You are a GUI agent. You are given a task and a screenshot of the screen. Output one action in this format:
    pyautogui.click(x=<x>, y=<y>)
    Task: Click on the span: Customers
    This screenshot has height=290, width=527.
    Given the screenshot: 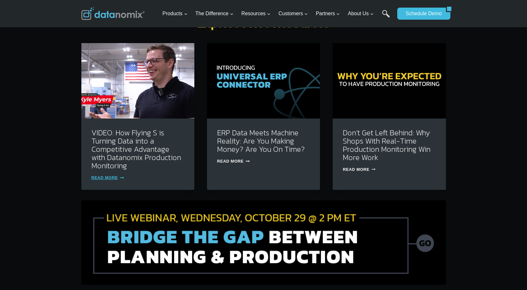 What is the action you would take?
    pyautogui.click(x=293, y=14)
    